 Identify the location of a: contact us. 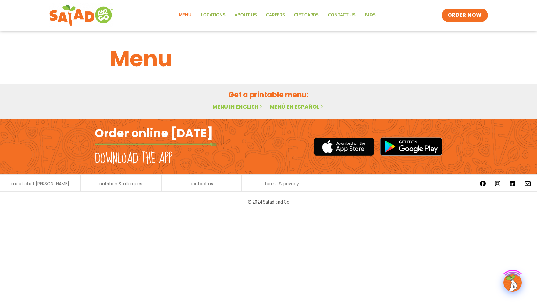
(201, 183).